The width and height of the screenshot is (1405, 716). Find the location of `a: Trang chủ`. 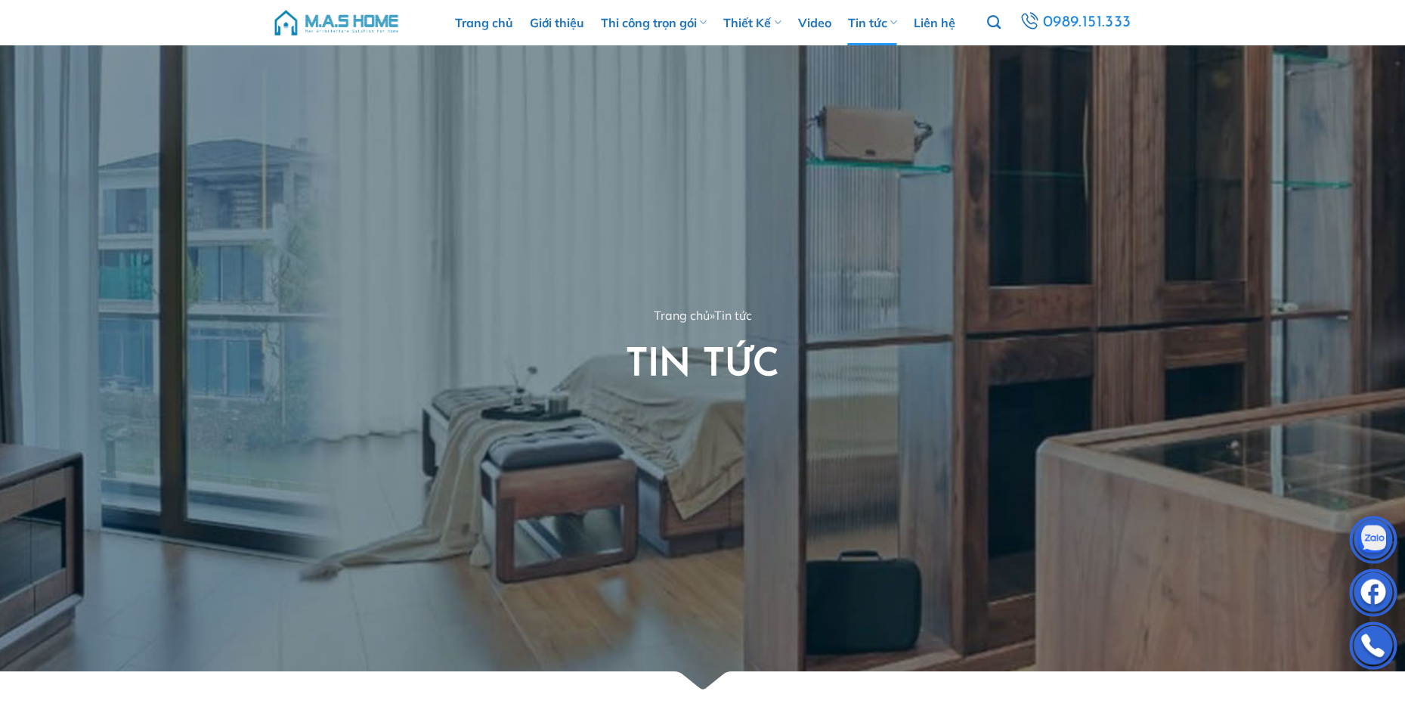

a: Trang chủ is located at coordinates (682, 315).